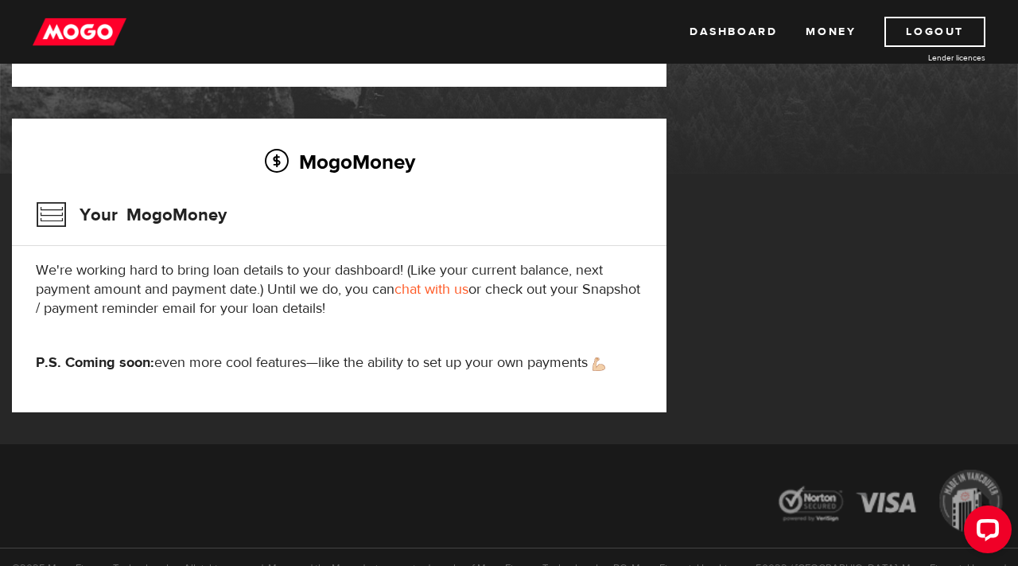  Describe the element at coordinates (733, 32) in the screenshot. I see `a: Dashboard` at that location.